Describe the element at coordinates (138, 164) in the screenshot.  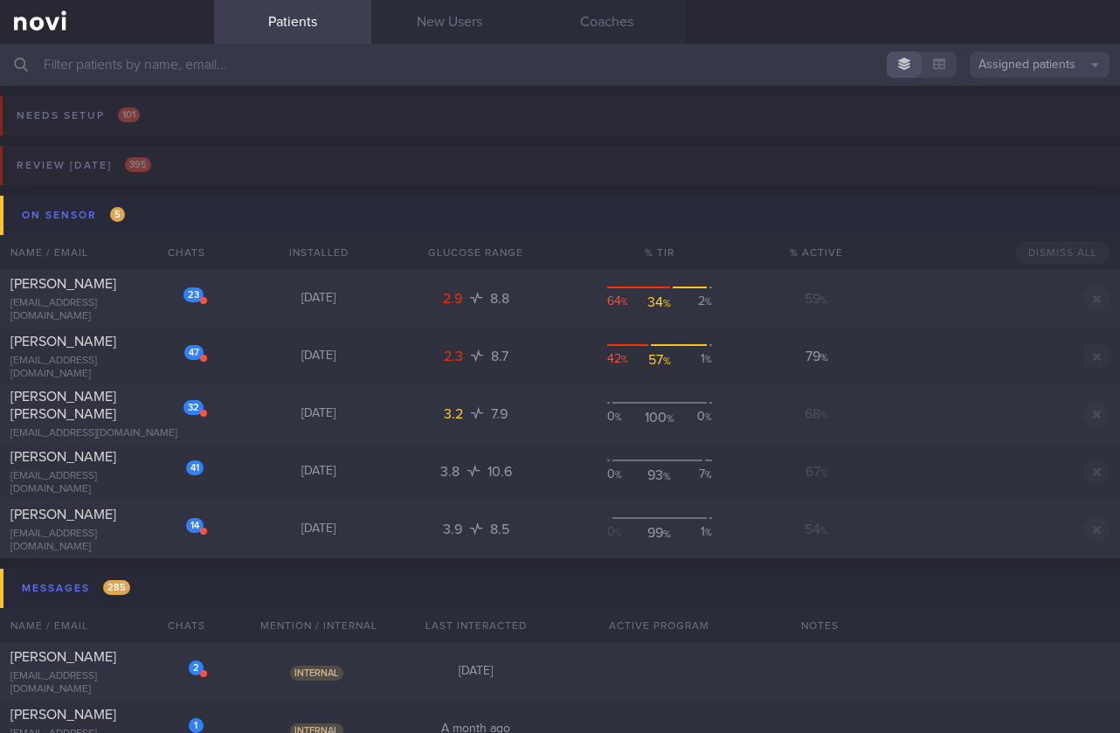
I see `span: 395` at that location.